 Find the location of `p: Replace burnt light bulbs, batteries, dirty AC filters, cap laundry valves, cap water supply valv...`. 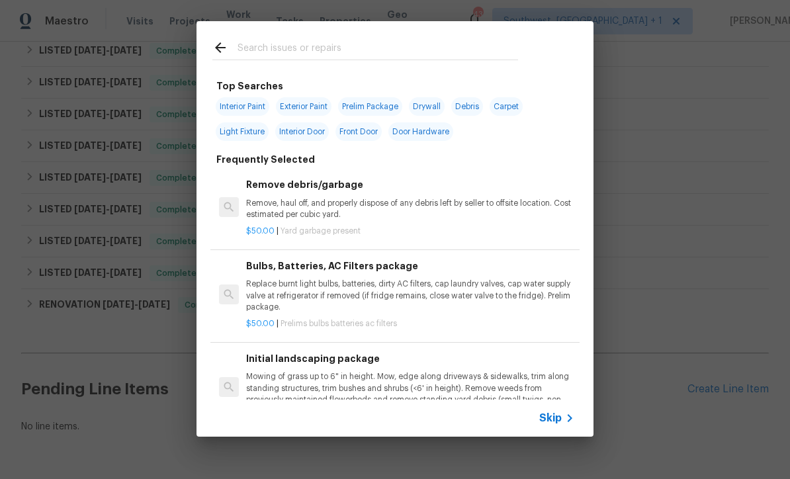

p: Replace burnt light bulbs, batteries, dirty AC filters, cap laundry valves, cap water supply valv... is located at coordinates (410, 295).